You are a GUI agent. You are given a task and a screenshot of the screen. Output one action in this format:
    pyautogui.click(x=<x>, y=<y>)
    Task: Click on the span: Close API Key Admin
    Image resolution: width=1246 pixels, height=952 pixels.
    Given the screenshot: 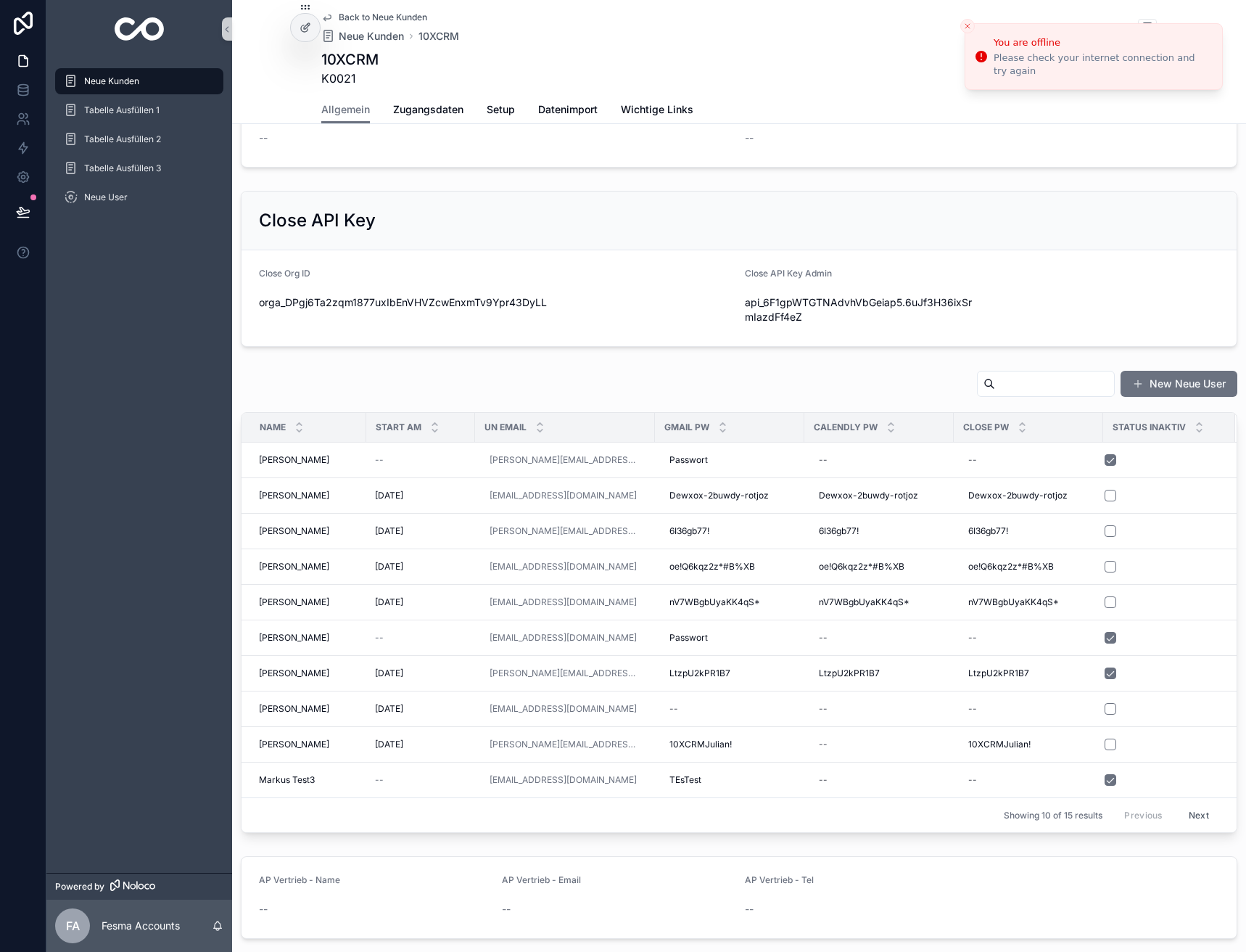 What is the action you would take?
    pyautogui.click(x=788, y=273)
    